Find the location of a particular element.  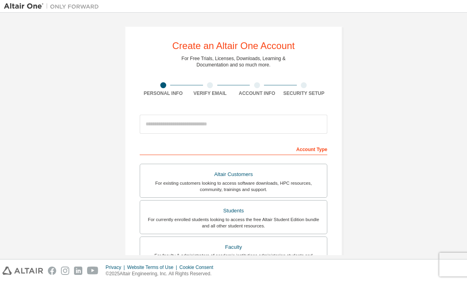

img: facebook.svg is located at coordinates (52, 271).